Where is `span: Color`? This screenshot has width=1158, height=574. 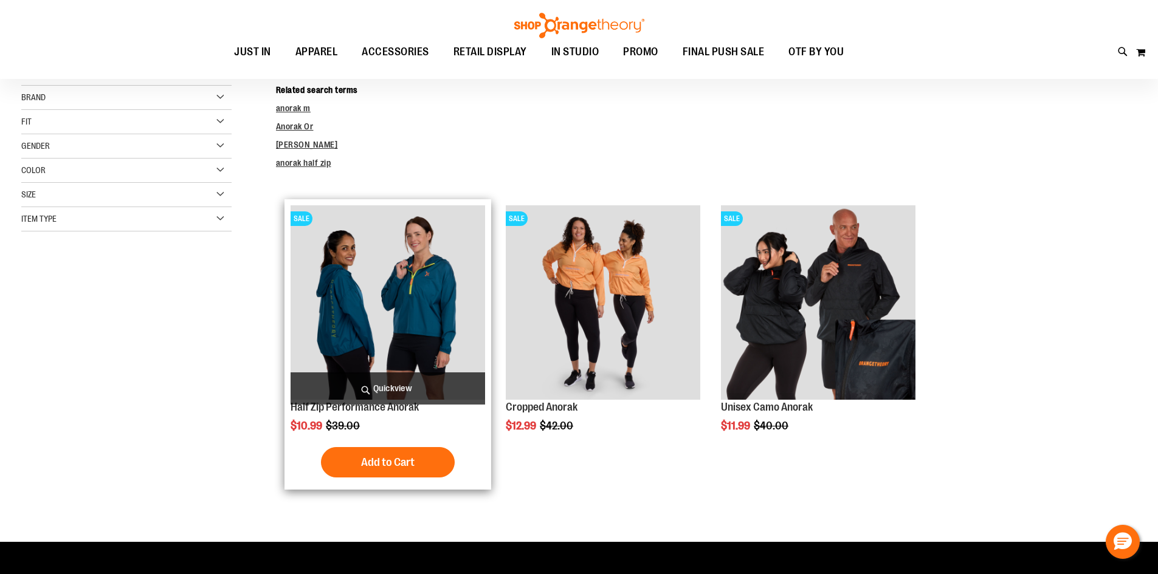 span: Color is located at coordinates (33, 170).